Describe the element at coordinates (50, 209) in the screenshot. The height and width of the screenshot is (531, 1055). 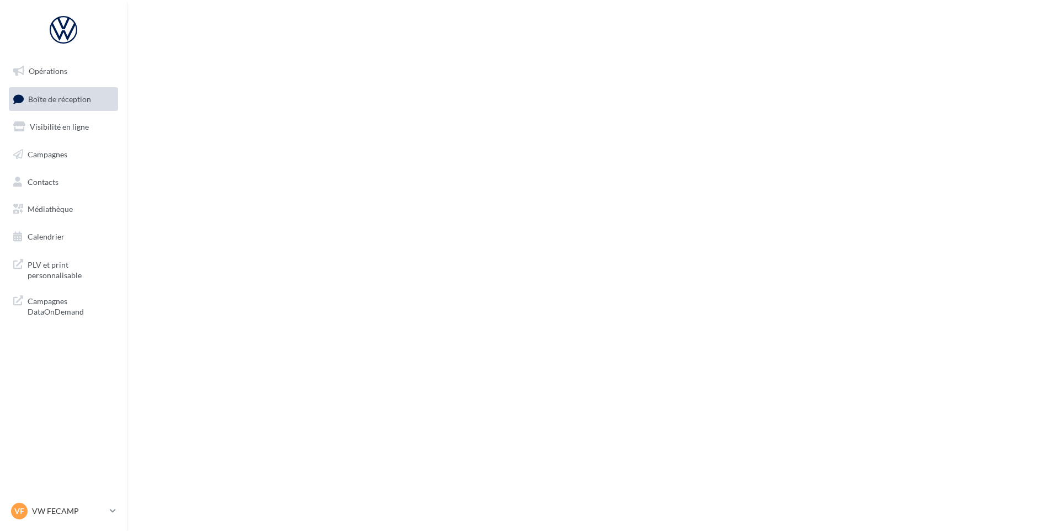
I see `span: Médiathèque` at that location.